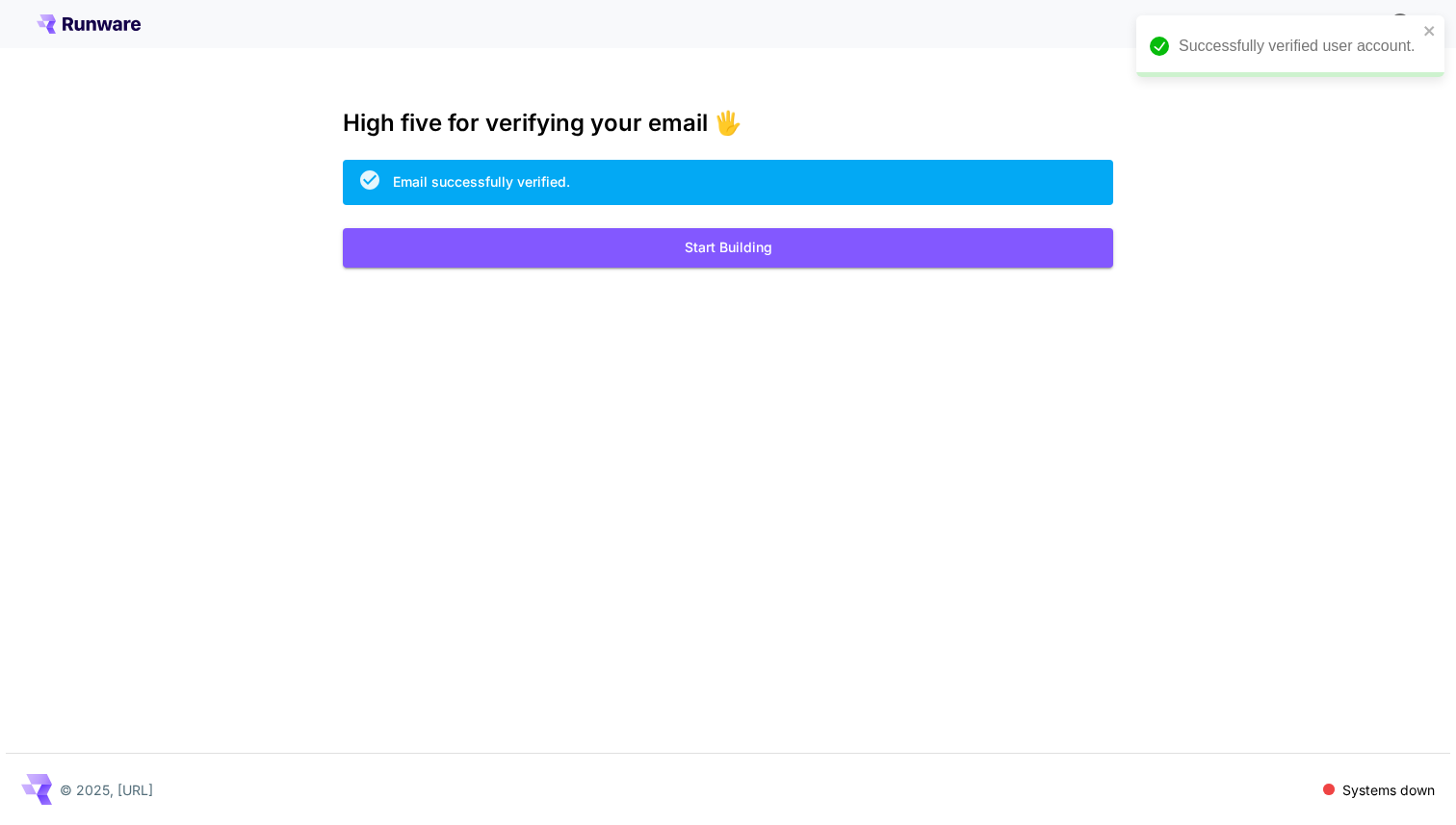  What do you see at coordinates (1430, 31) in the screenshot?
I see `button: close` at bounding box center [1430, 31].